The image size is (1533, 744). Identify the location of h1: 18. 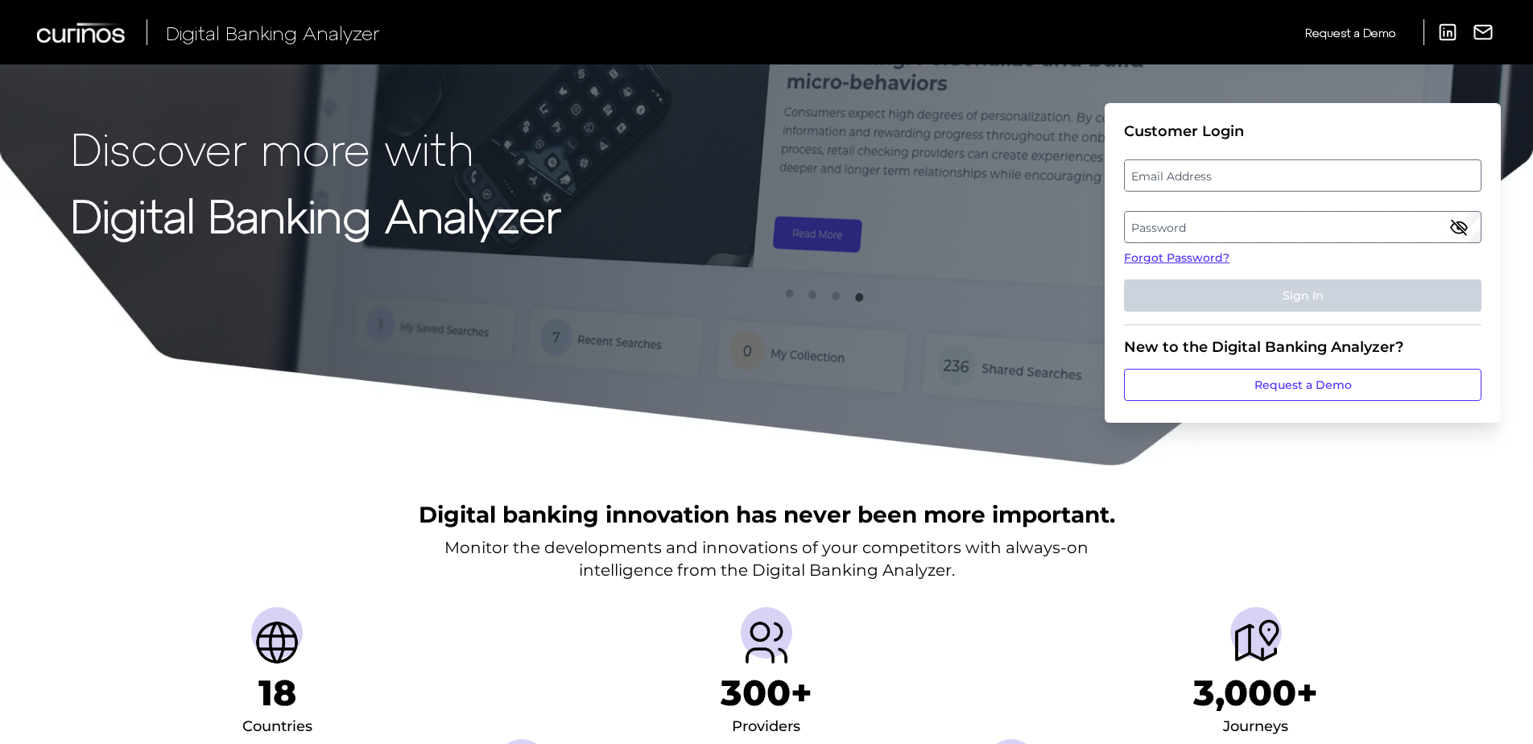
(277, 693).